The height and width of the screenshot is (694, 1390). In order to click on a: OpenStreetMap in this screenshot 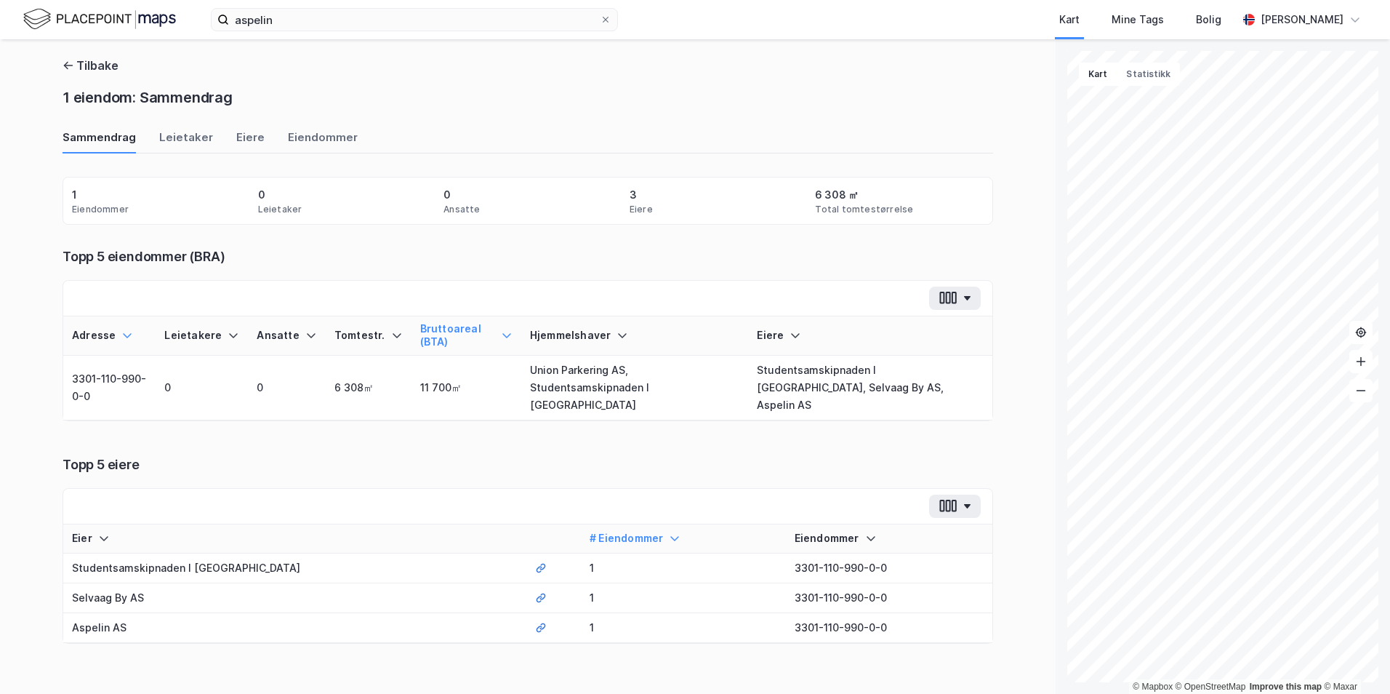, I will do `click(1211, 686)`.